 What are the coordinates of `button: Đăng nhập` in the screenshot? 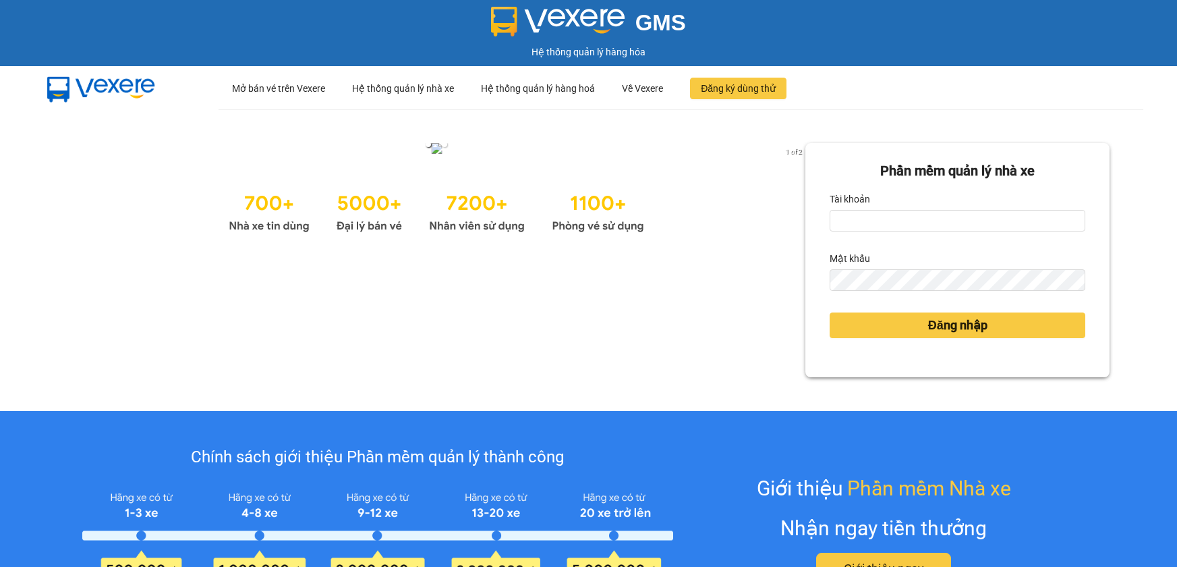 It's located at (957, 325).